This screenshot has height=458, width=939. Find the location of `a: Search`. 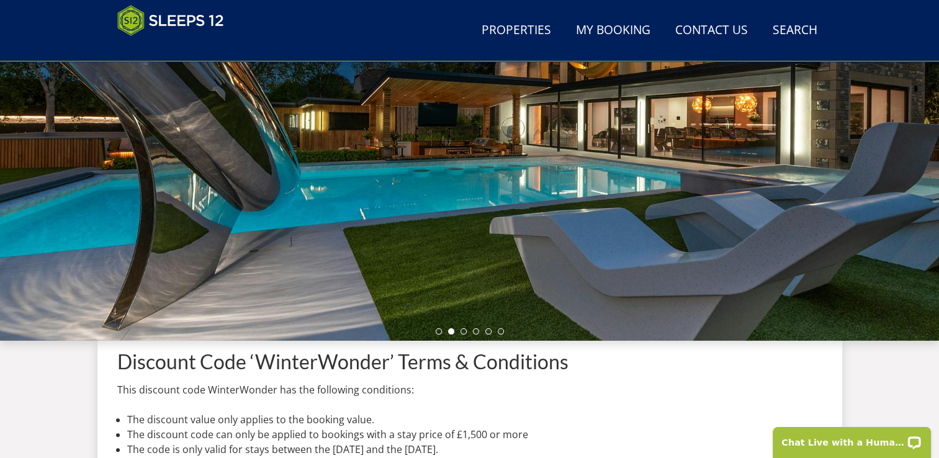

a: Search is located at coordinates (795, 30).